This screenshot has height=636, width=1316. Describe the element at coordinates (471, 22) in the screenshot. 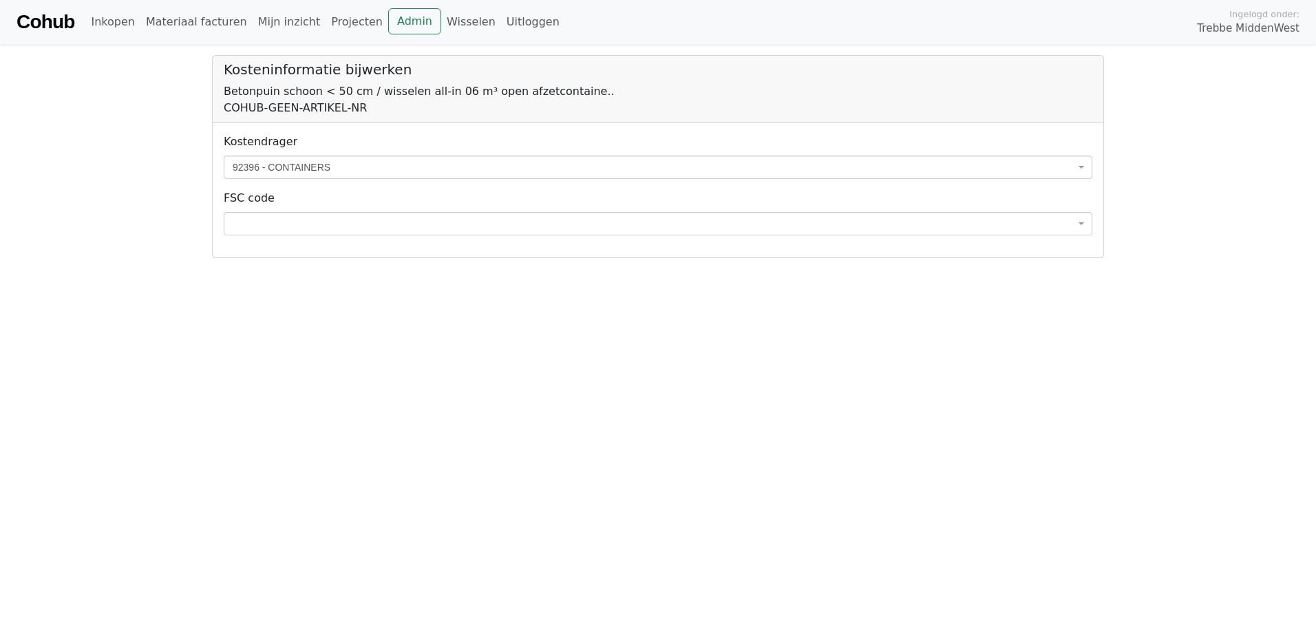

I see `a: Wisselen` at that location.